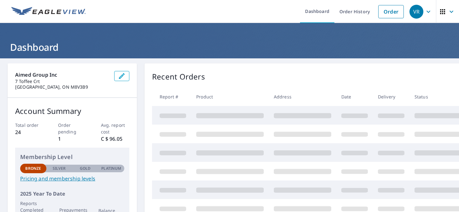  Describe the element at coordinates (72, 128) in the screenshot. I see `p: Order pending` at that location.